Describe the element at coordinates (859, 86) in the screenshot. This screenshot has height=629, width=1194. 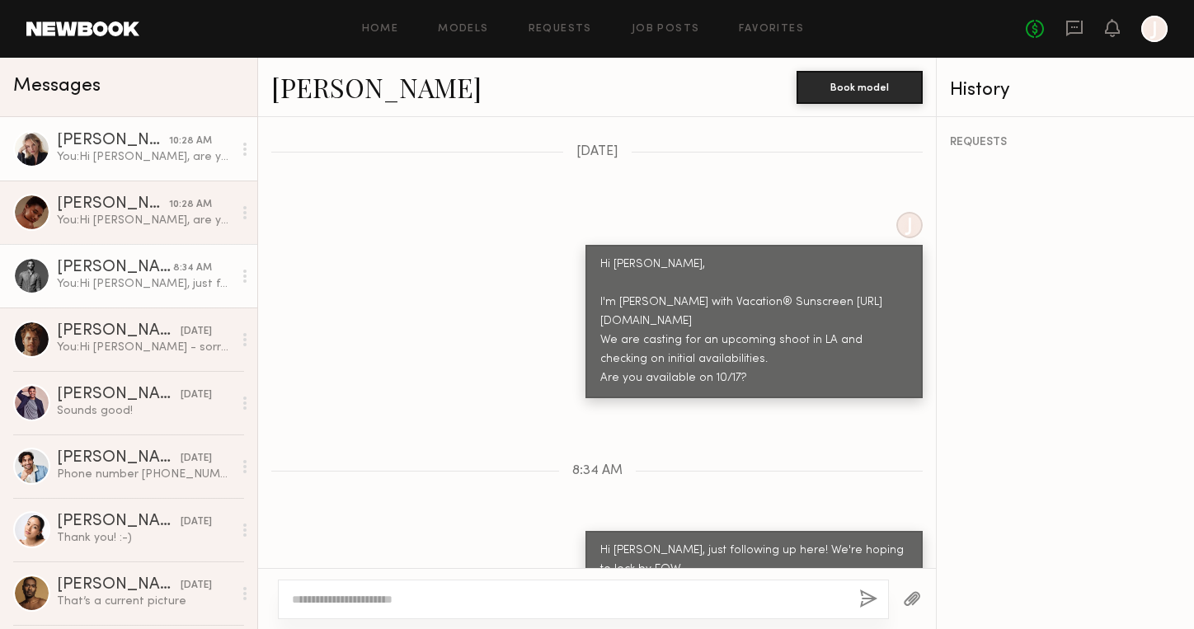
I see `a: Book model` at that location.